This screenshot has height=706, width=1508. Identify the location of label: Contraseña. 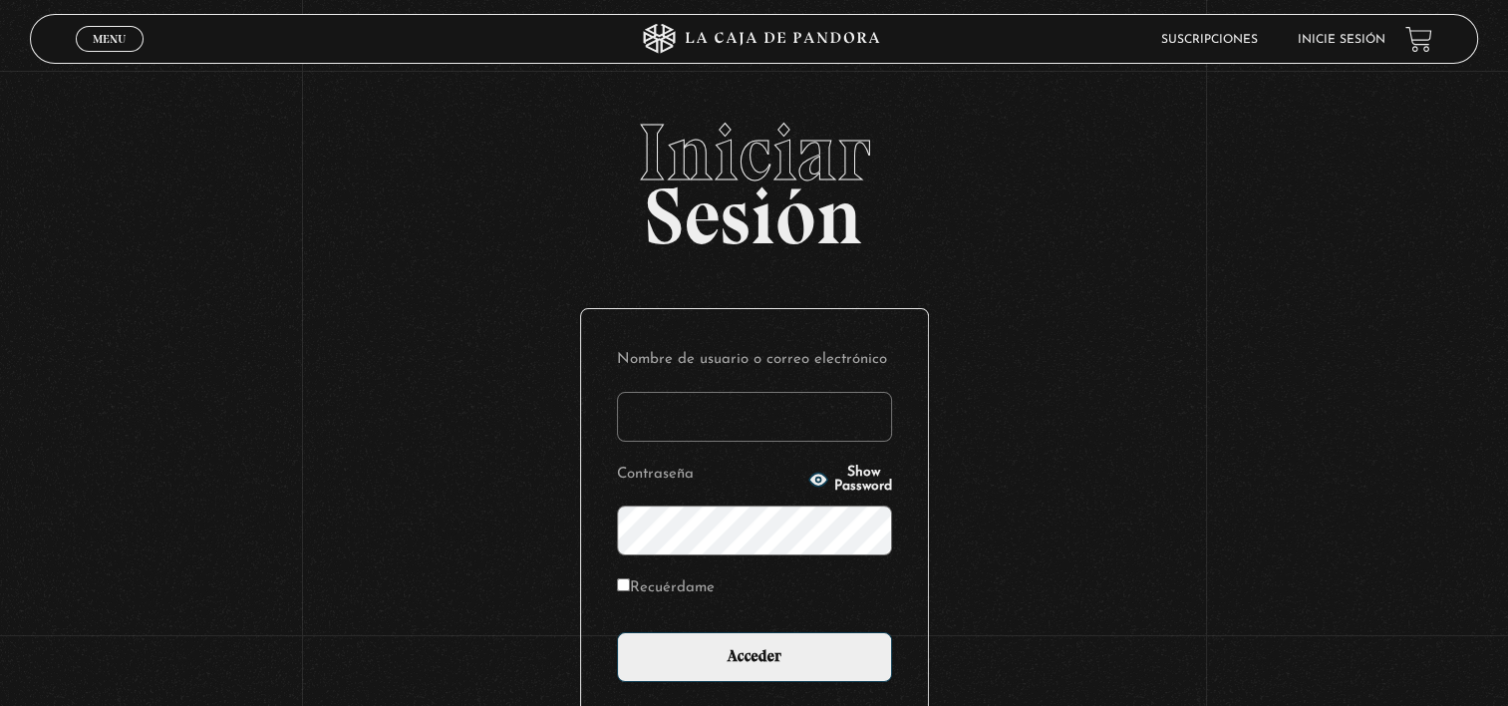
(710, 474).